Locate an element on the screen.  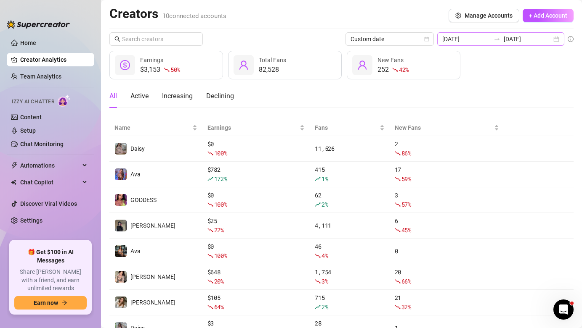
div: Declining is located at coordinates (220, 96).